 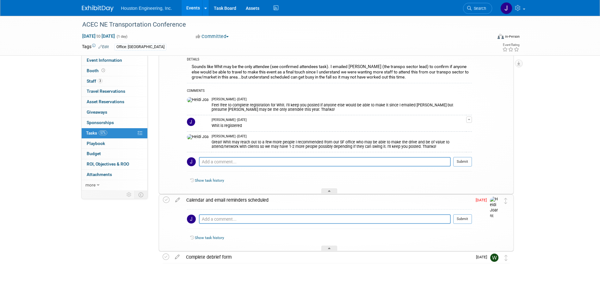 I want to click on span: Giveaways, so click(x=97, y=112).